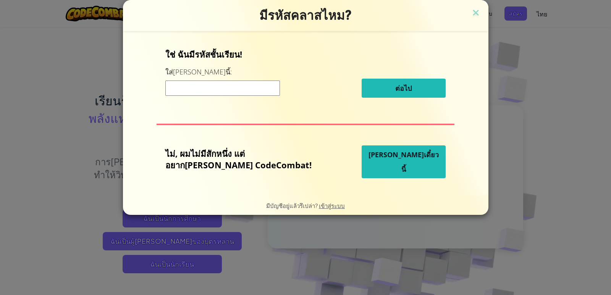 This screenshot has height=295, width=611. Describe the element at coordinates (306, 54) in the screenshot. I see `p: ใช่ ฉันมีรหัสชั้นเรียน!` at that location.